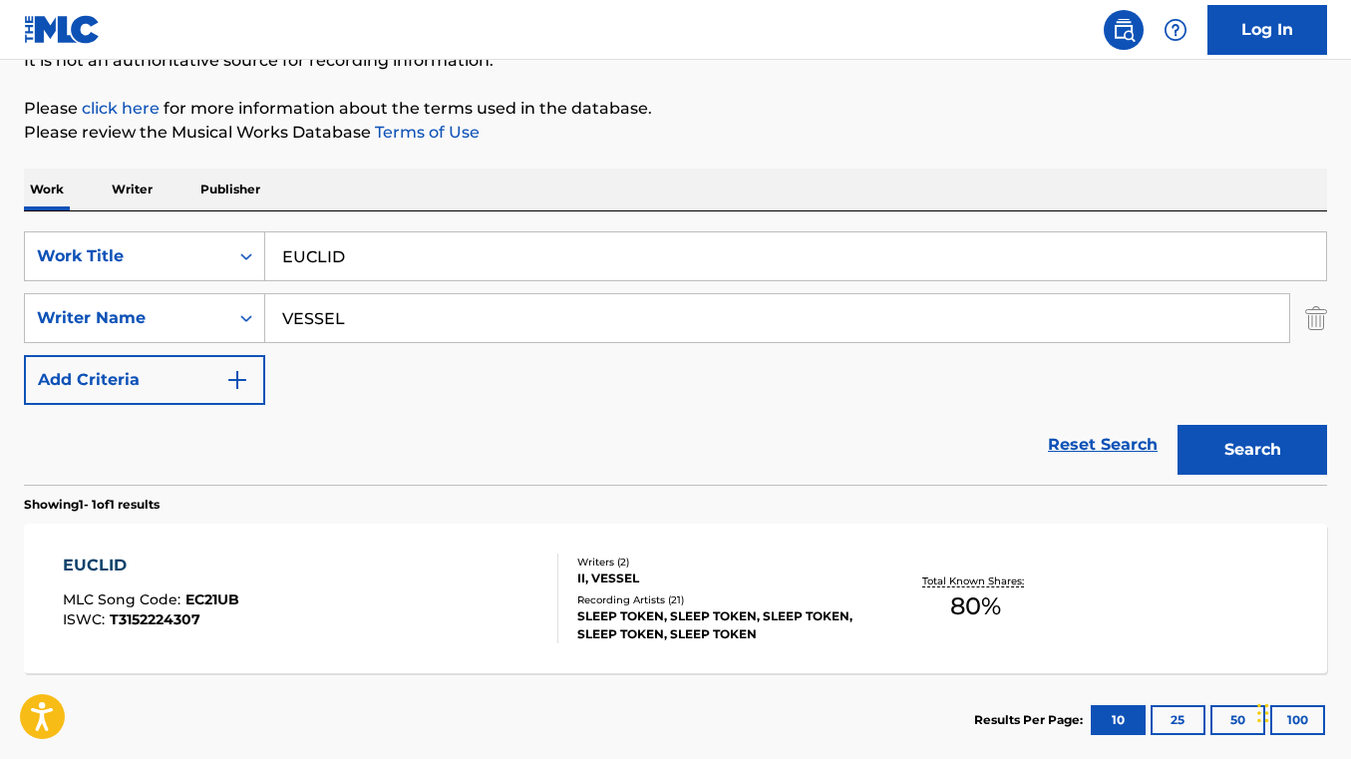 The image size is (1351, 759). What do you see at coordinates (127, 318) in the screenshot?
I see `div: Writer Name` at bounding box center [127, 318].